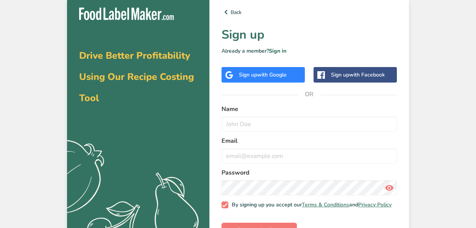 Image resolution: width=476 pixels, height=228 pixels. Describe the element at coordinates (310, 205) in the screenshot. I see `span: By signing up you accept our and` at that location.